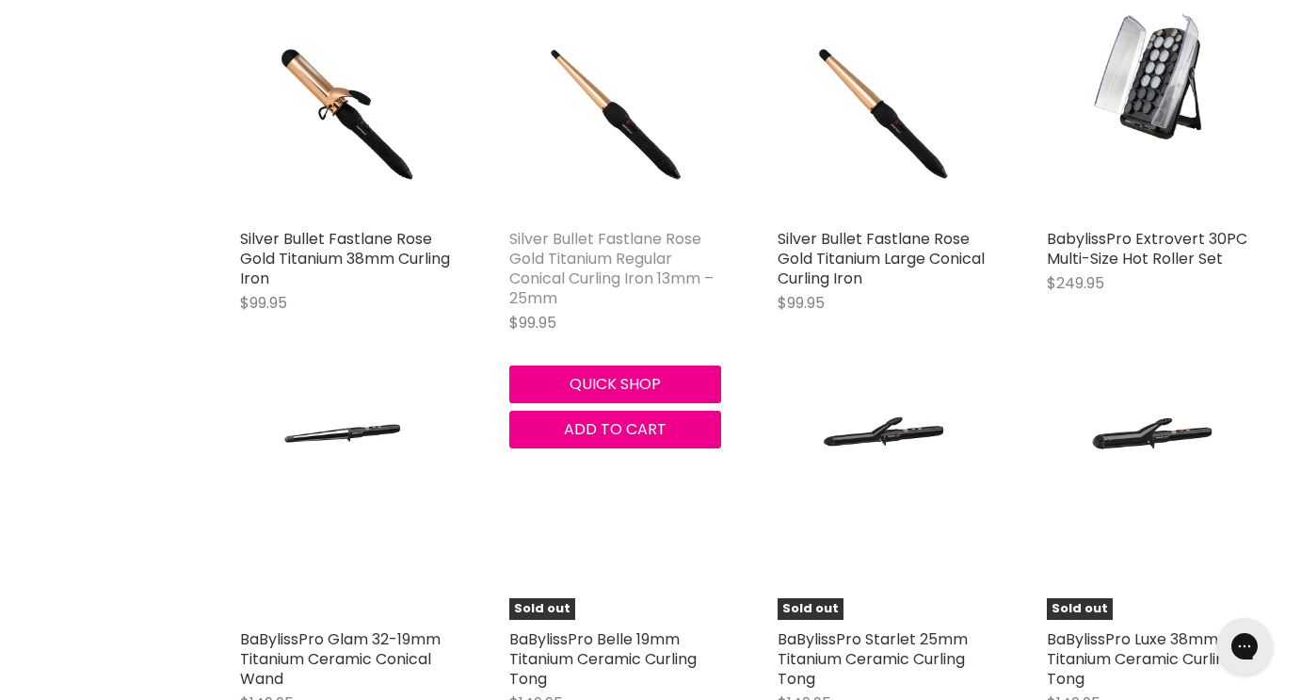  What do you see at coordinates (1075, 282) in the screenshot?
I see `span: $249.95` at bounding box center [1075, 282].